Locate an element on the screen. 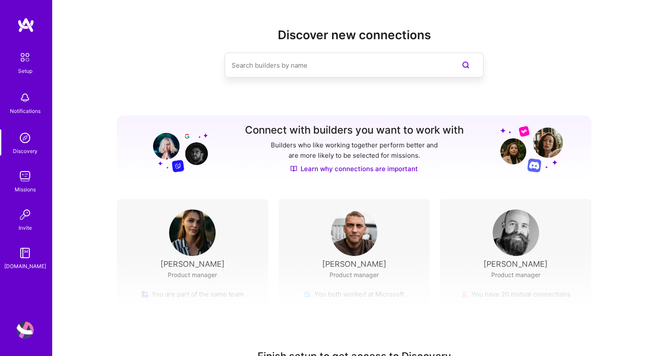 This screenshot has width=656, height=356. img: logo is located at coordinates (26, 25).